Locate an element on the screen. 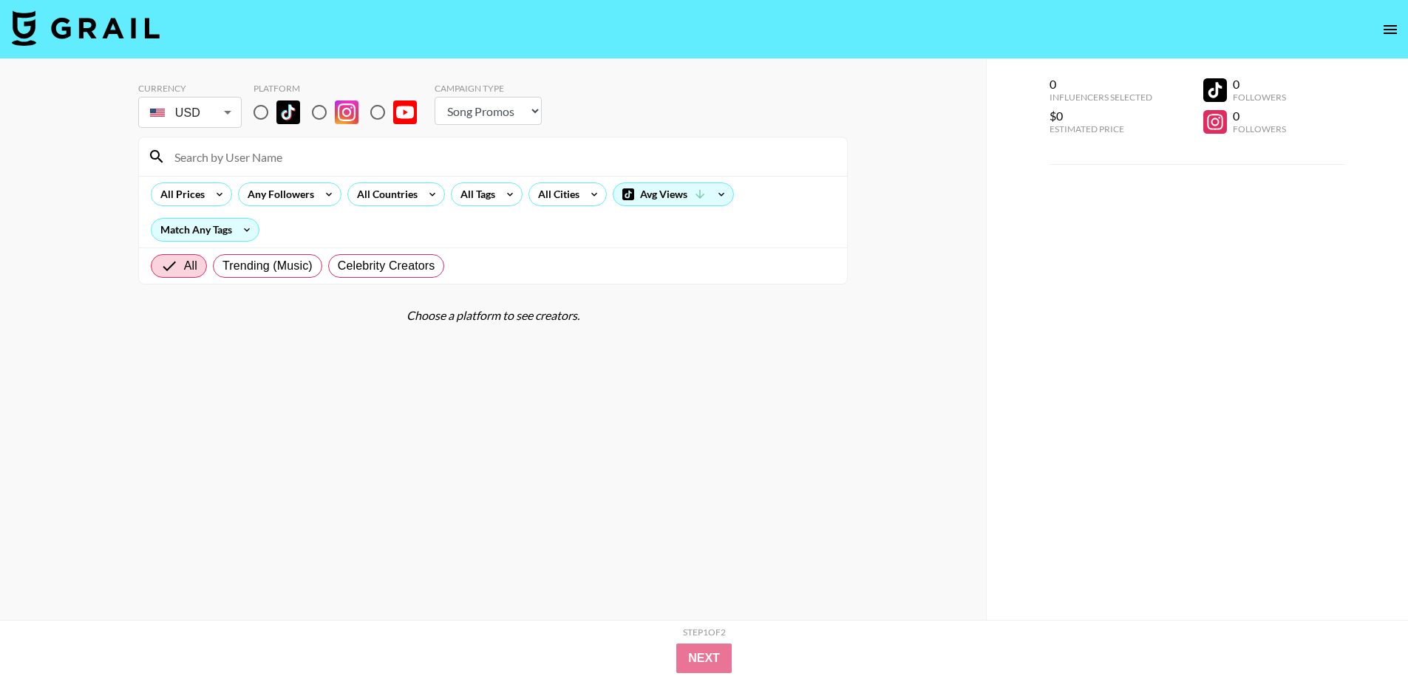  div: $0 is located at coordinates (1100, 116).